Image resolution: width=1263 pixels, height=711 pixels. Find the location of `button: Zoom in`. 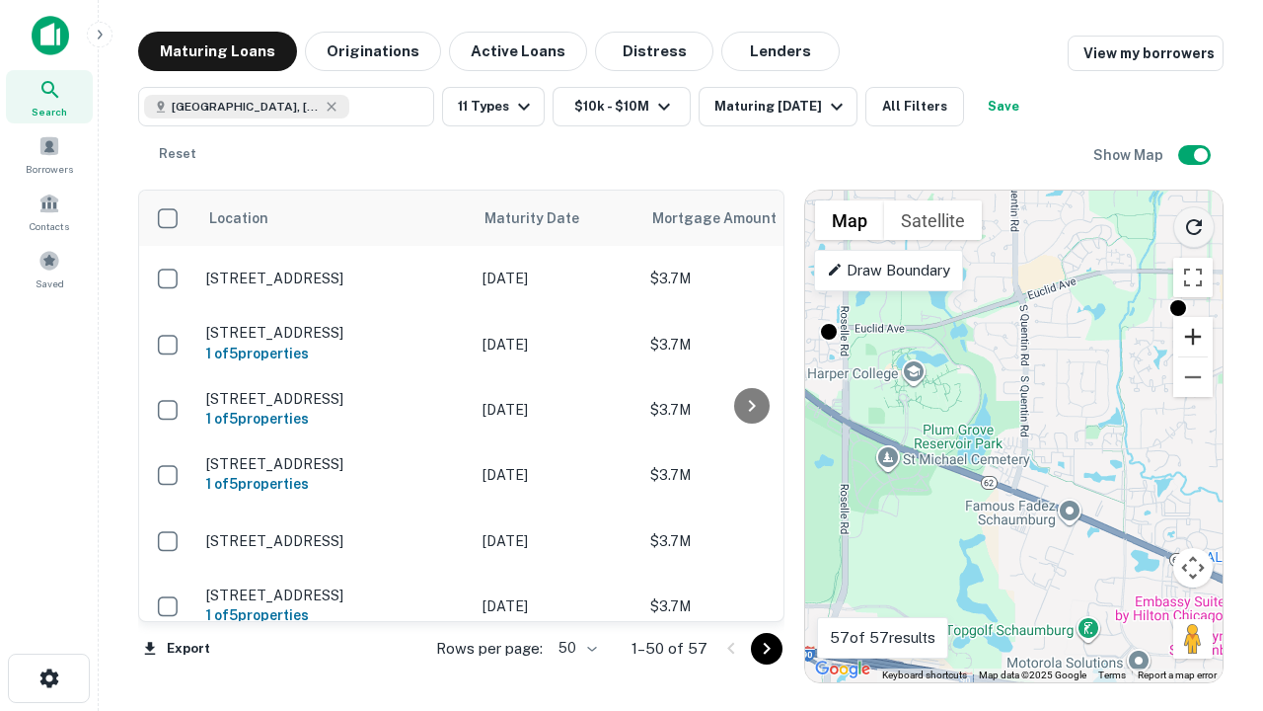

button: Zoom in is located at coordinates (1193, 337).